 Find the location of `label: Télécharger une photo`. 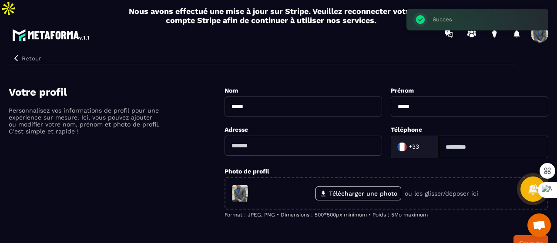

label: Télécharger une photo is located at coordinates (358, 194).